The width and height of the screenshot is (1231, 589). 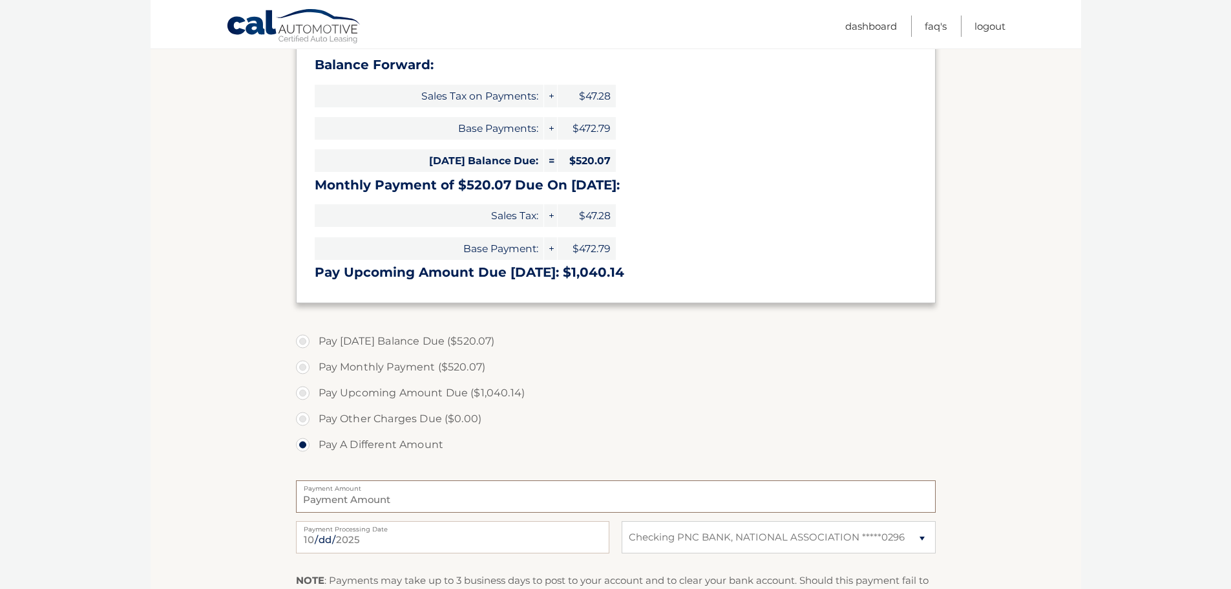 What do you see at coordinates (616, 485) in the screenshot?
I see `label: Payment Amount` at bounding box center [616, 485].